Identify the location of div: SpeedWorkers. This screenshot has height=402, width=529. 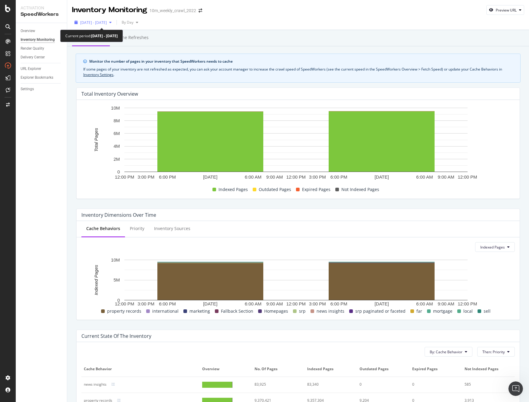
(41, 14).